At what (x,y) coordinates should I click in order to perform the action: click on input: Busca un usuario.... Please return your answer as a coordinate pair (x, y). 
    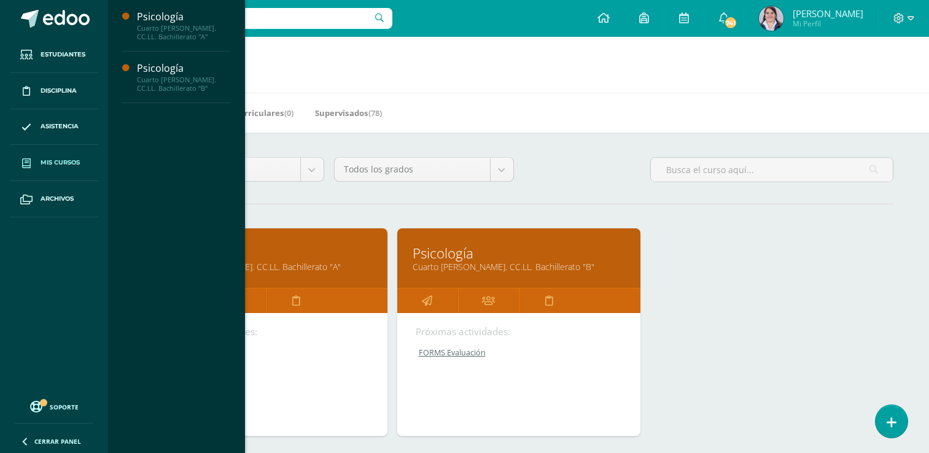
    Looking at the image, I should click on (254, 18).